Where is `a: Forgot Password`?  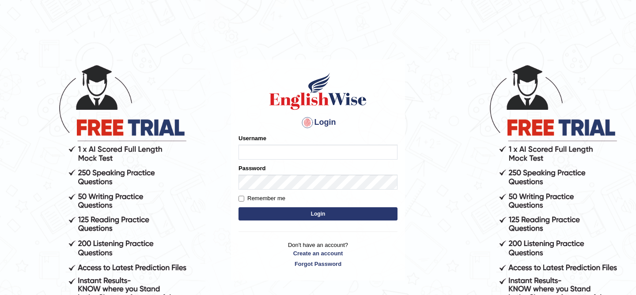
a: Forgot Password is located at coordinates (318, 264).